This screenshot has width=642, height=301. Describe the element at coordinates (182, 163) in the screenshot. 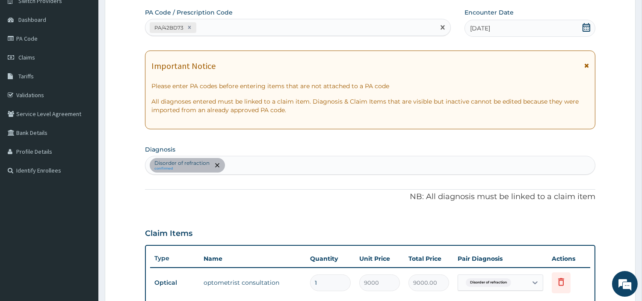

I see `p: Disorder of refraction` at that location.